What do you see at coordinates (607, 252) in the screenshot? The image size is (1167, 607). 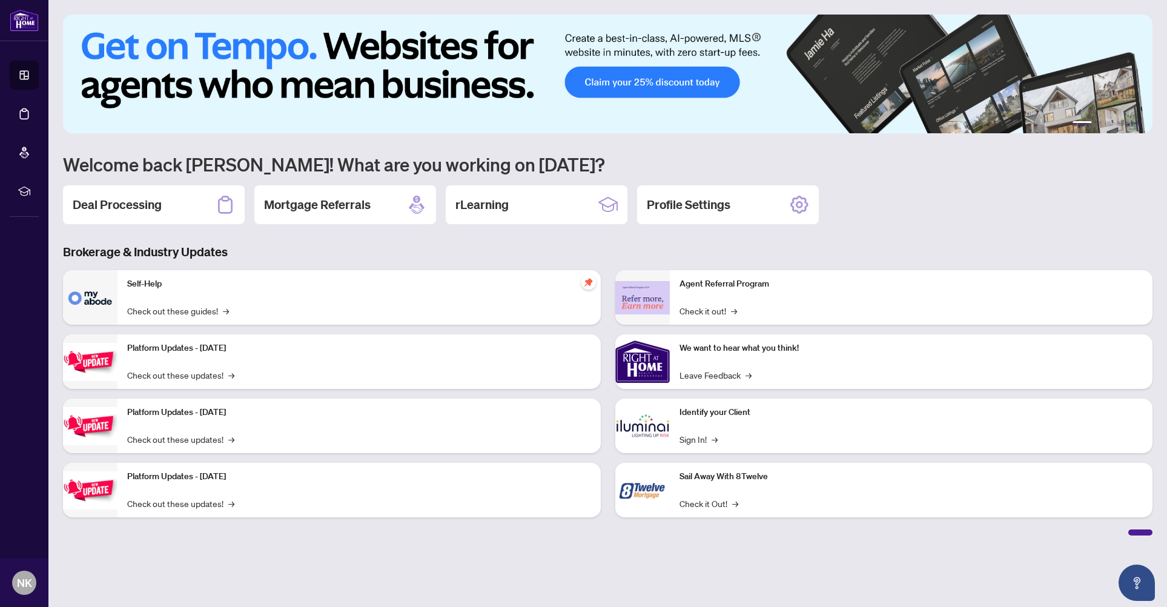 I see `h3: Brokerage & Industry Updates` at bounding box center [607, 252].